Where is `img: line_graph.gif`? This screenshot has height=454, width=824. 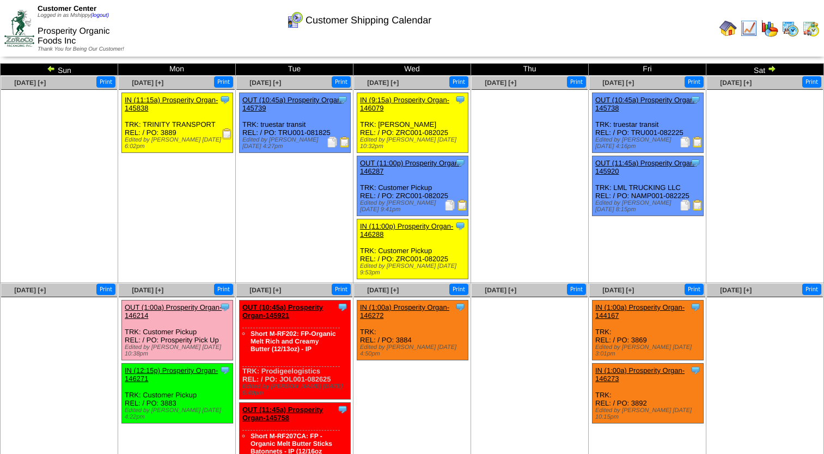
img: line_graph.gif is located at coordinates (749, 28).